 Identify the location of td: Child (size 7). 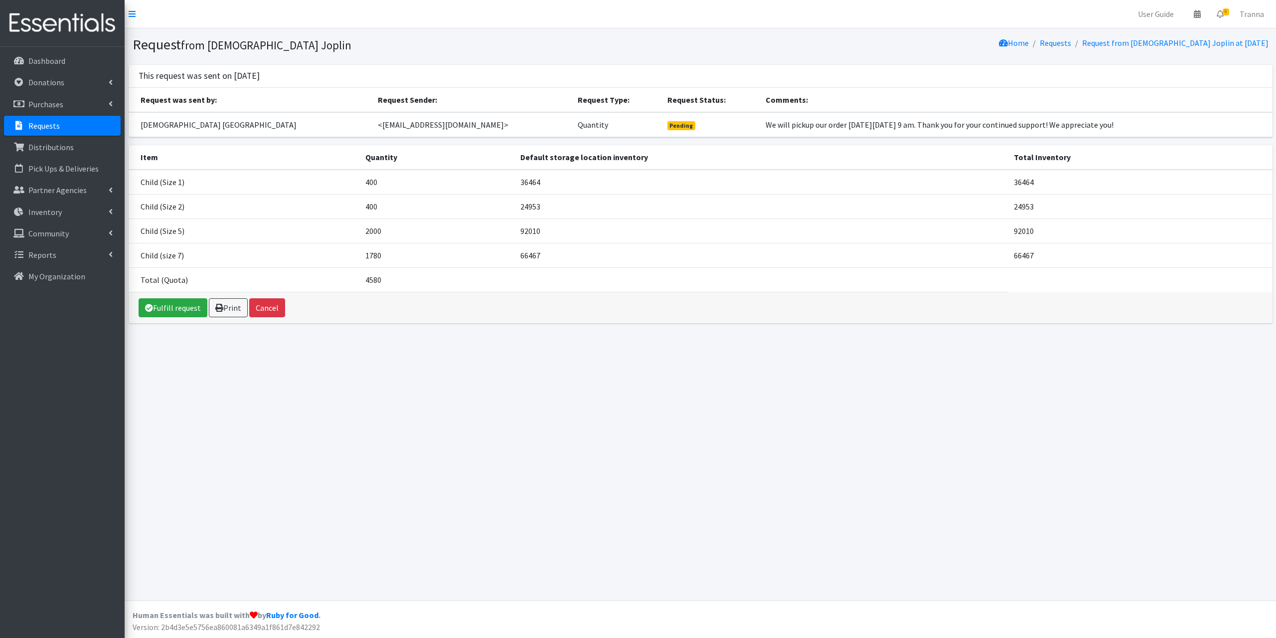
(244, 255).